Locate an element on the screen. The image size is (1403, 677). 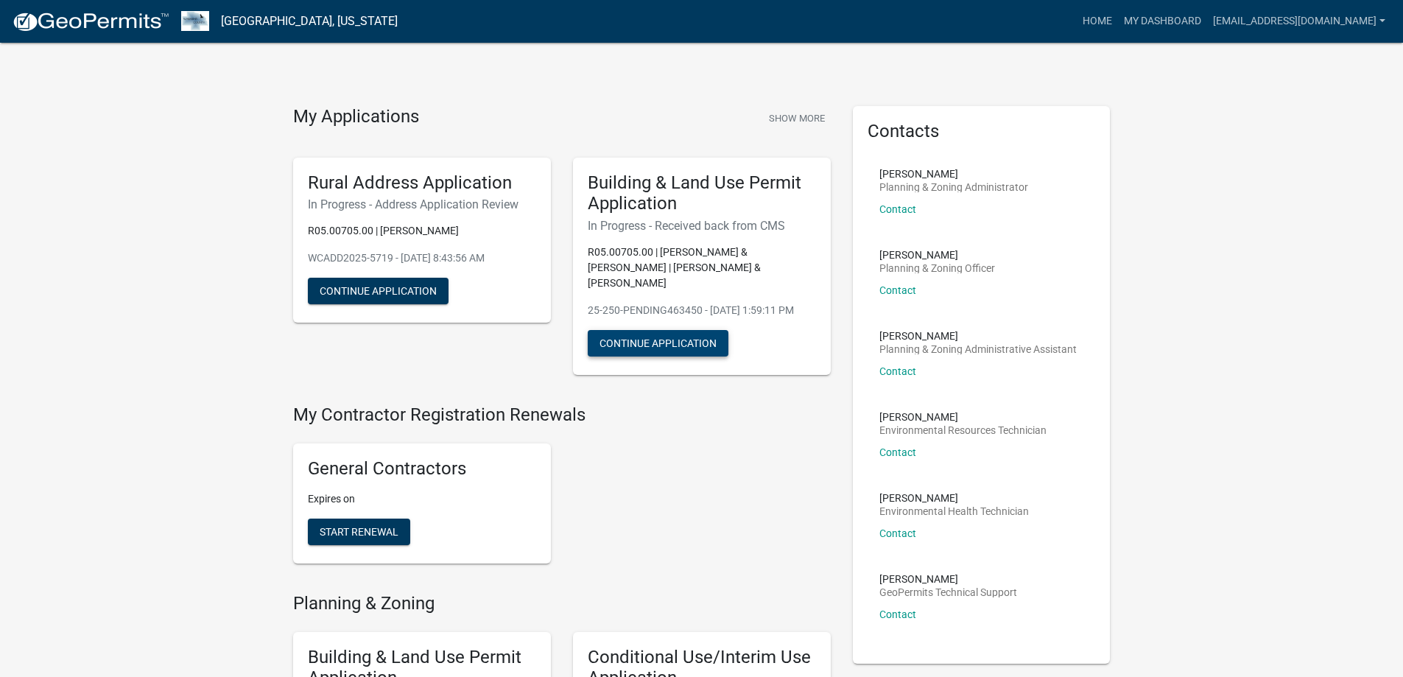
button: Show More is located at coordinates (797, 118).